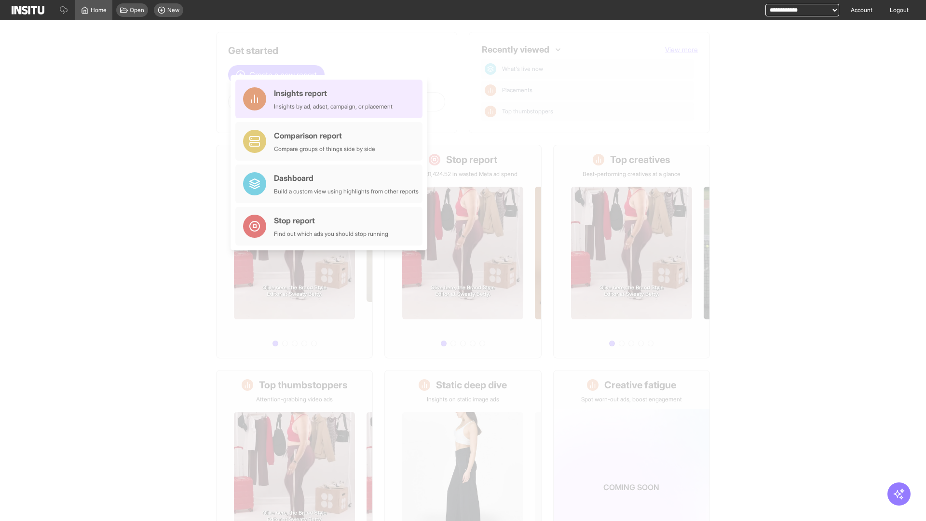 Image resolution: width=926 pixels, height=521 pixels. I want to click on img: Logo, so click(28, 10).